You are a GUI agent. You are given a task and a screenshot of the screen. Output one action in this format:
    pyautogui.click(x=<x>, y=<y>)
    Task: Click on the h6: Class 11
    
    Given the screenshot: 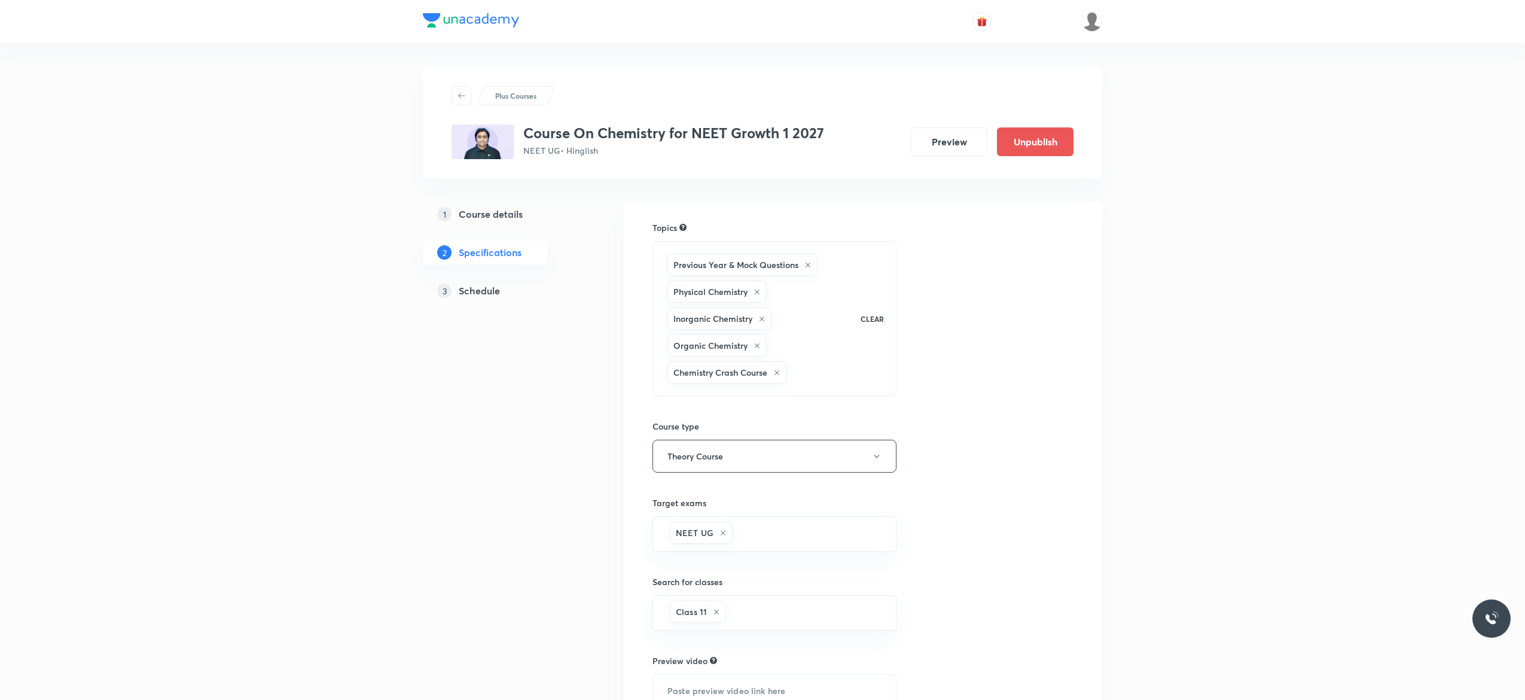 What is the action you would take?
    pyautogui.click(x=691, y=611)
    